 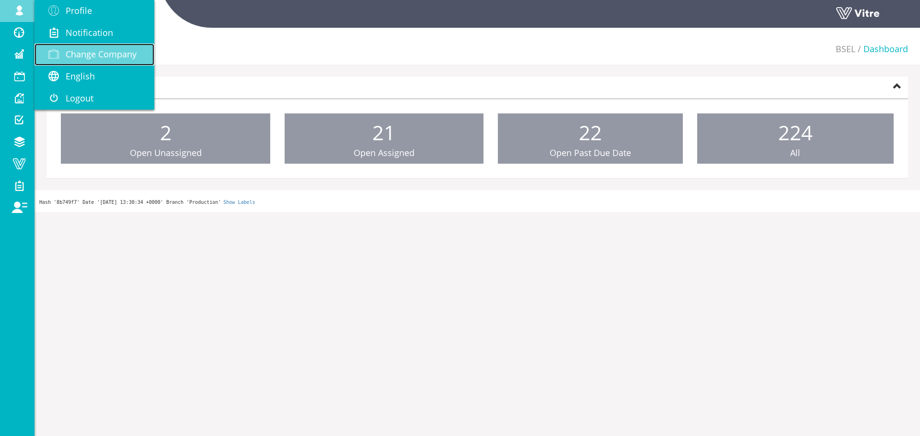 I want to click on a: BSEL, so click(x=845, y=49).